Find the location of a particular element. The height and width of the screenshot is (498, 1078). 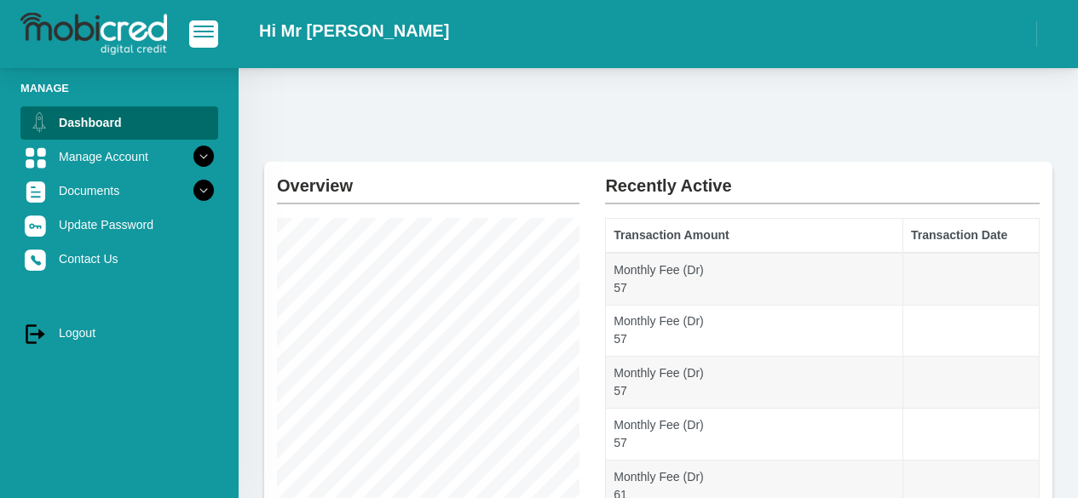

a: Documents is located at coordinates (119, 191).